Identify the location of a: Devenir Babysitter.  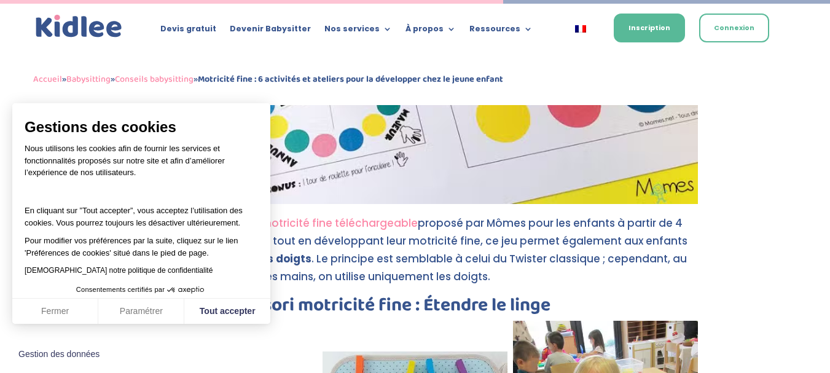
(270, 31).